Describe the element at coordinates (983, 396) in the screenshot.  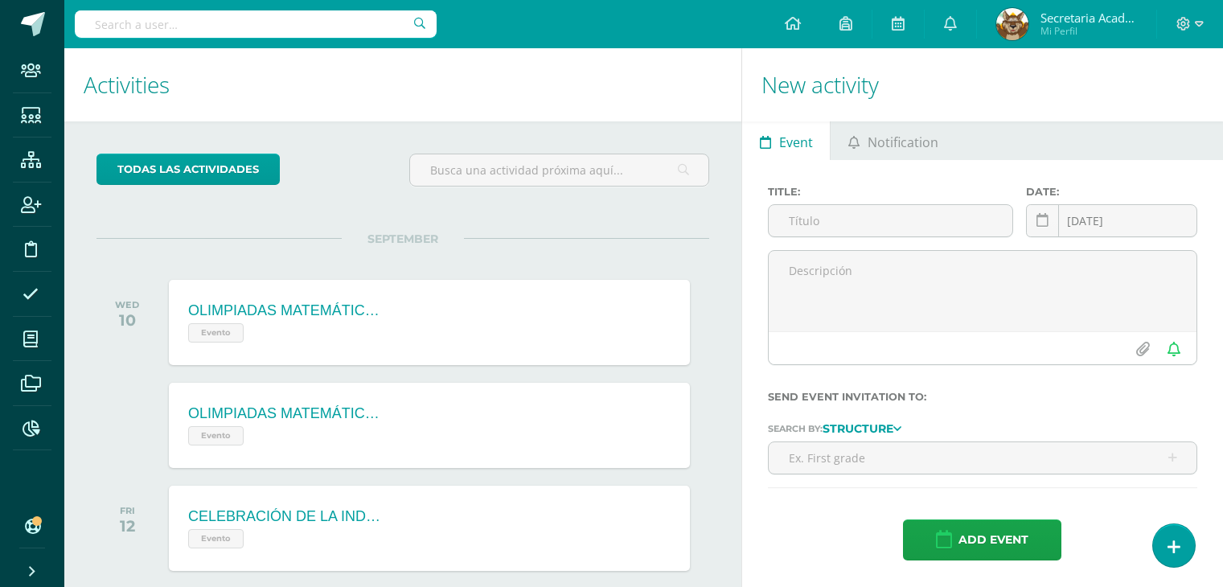
I see `label: Send event invitation to:` at that location.